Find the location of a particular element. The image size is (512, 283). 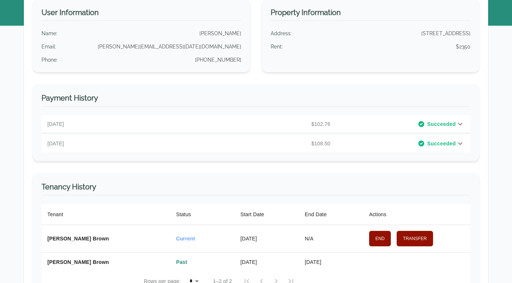

div: Address : is located at coordinates (281, 33).